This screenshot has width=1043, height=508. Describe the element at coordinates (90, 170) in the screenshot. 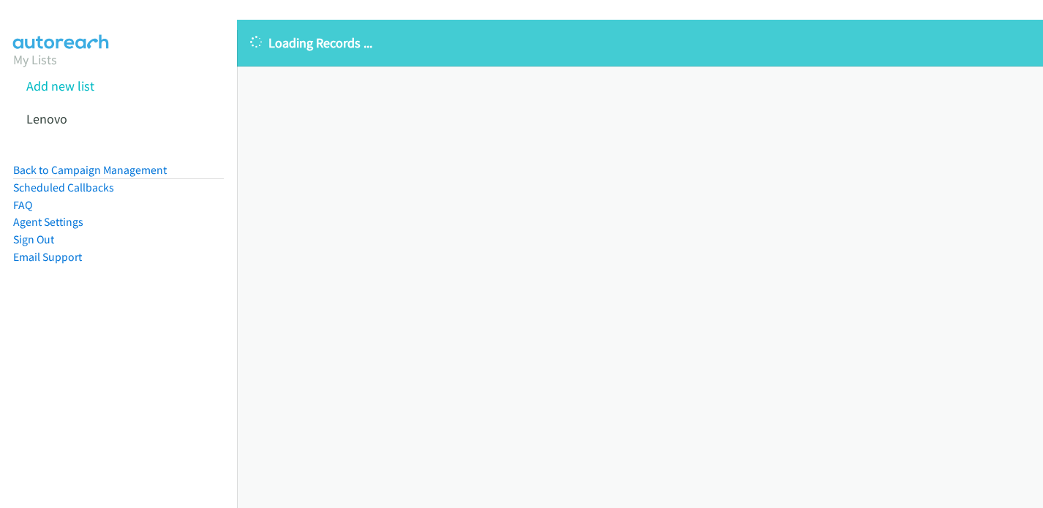

I see `a: Back to Campaign Management` at that location.